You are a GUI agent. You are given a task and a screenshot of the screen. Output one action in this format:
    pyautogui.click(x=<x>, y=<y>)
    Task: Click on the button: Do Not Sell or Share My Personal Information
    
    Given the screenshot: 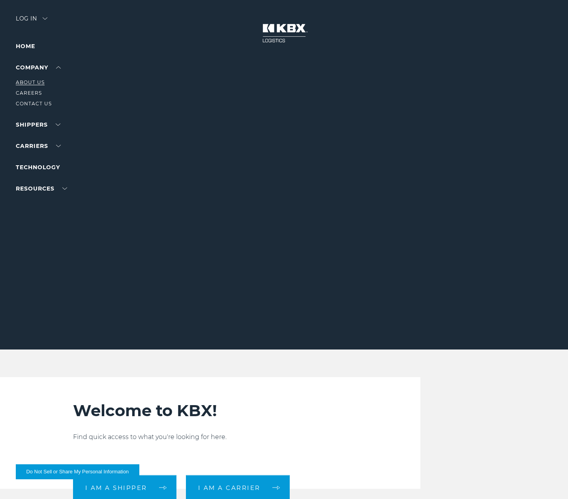 What is the action you would take?
    pyautogui.click(x=77, y=472)
    